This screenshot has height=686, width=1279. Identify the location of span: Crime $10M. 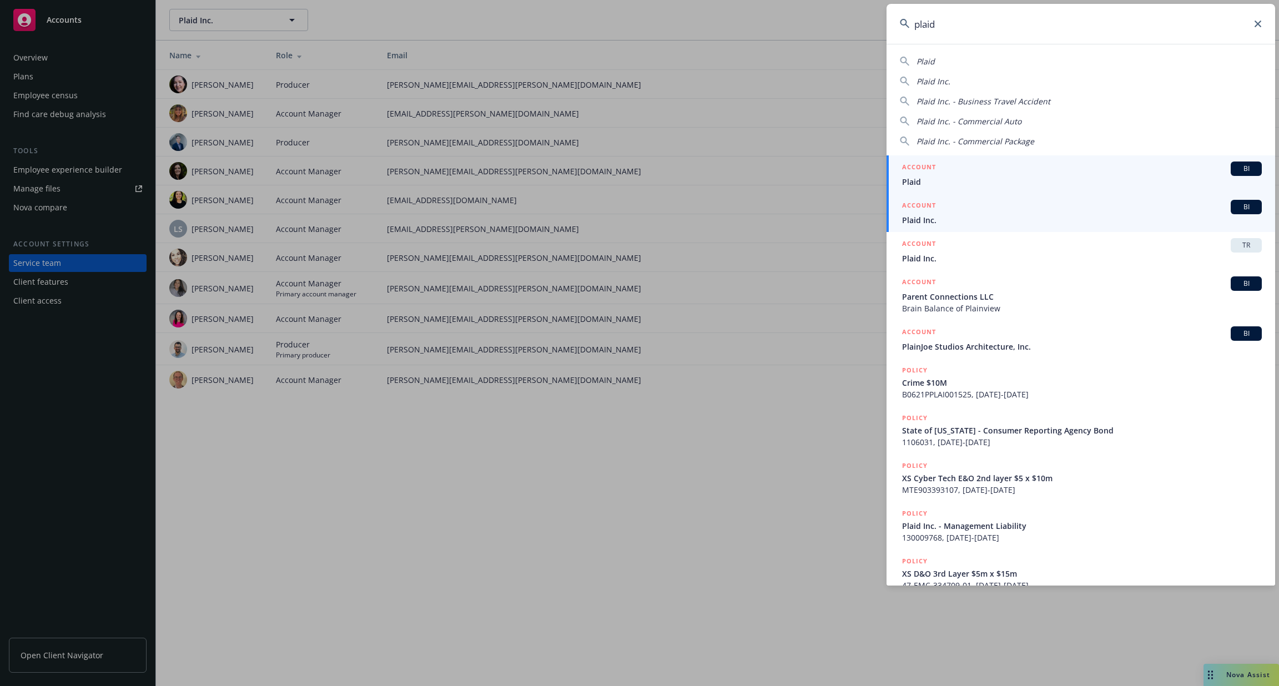
(1082, 382).